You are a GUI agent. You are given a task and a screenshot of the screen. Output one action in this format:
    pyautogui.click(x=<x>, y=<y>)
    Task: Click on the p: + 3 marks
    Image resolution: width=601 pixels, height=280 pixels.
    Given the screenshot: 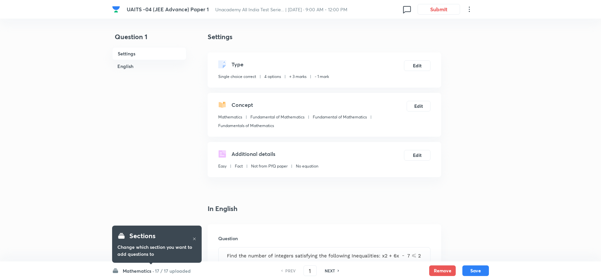 What is the action you would take?
    pyautogui.click(x=298, y=77)
    